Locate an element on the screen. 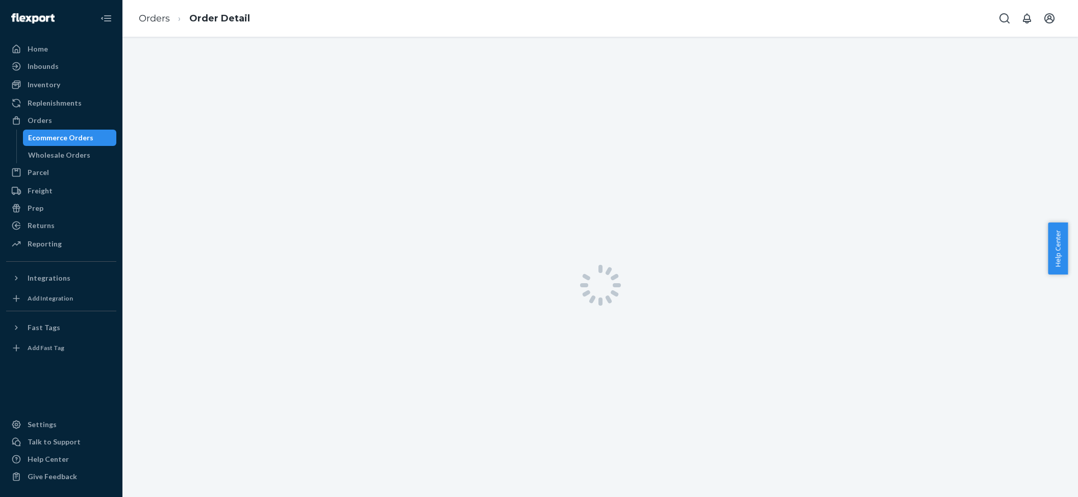 Image resolution: width=1078 pixels, height=497 pixels. a: Returns is located at coordinates (61, 226).